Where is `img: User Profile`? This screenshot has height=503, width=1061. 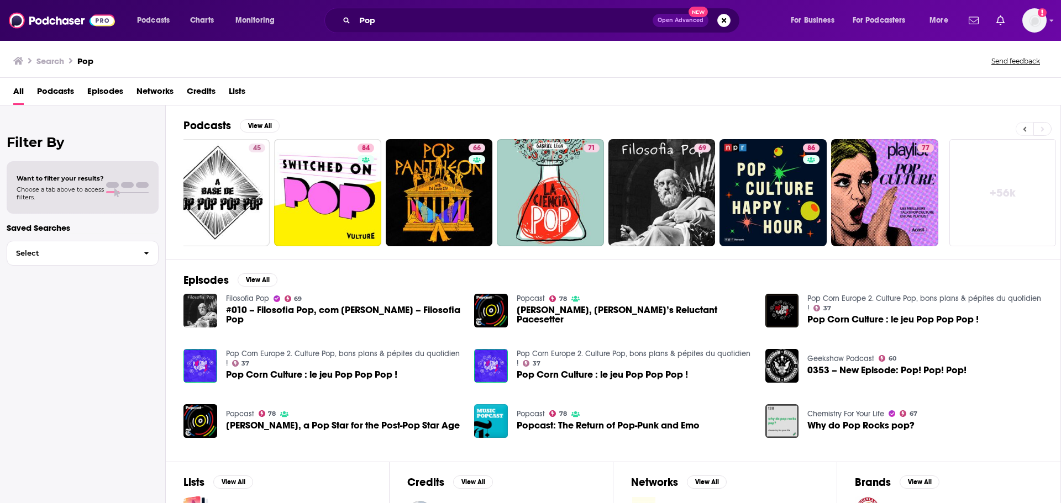
img: User Profile is located at coordinates (1034, 20).